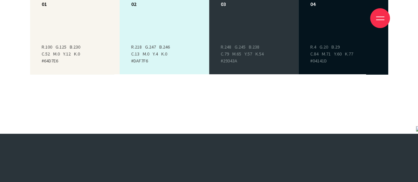 Image resolution: width=418 pixels, height=182 pixels. What do you see at coordinates (260, 54) in the screenshot?
I see `span: K.54` at bounding box center [260, 54].